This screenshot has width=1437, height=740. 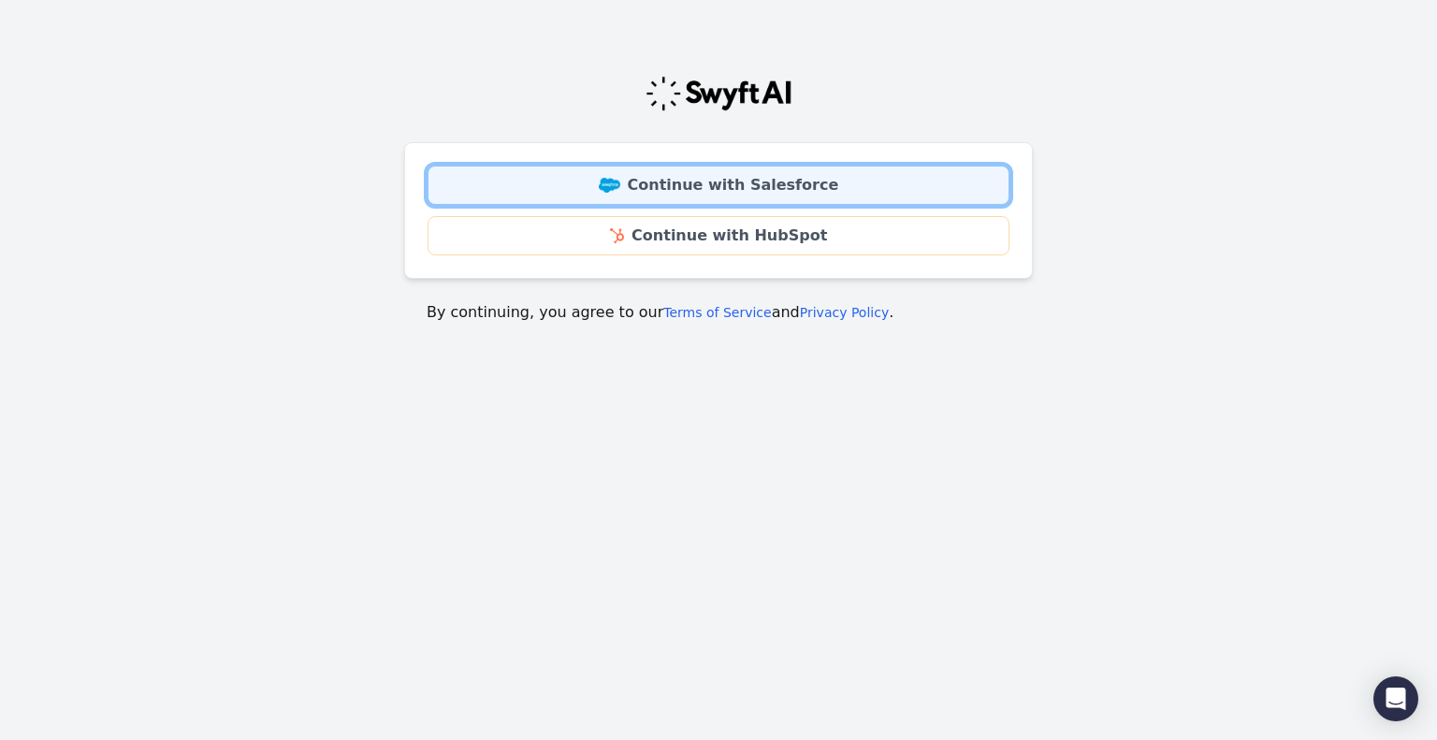 I want to click on p: By continuing, you agree to our and ., so click(x=719, y=312).